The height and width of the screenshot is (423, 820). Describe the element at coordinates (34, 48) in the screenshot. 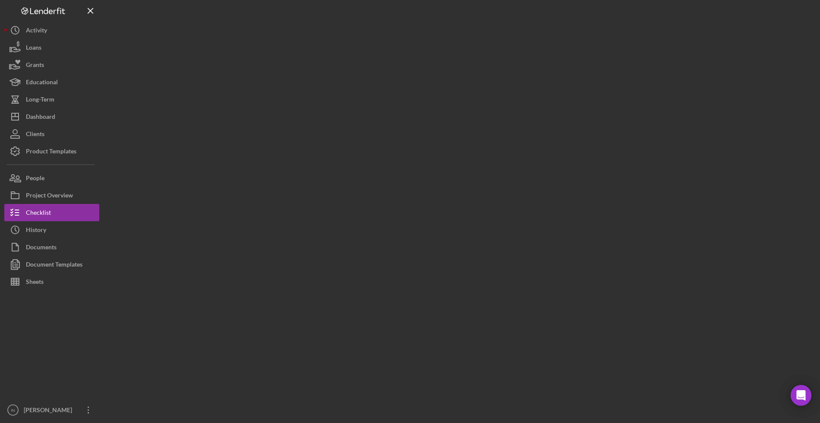

I see `div: Loans` at that location.